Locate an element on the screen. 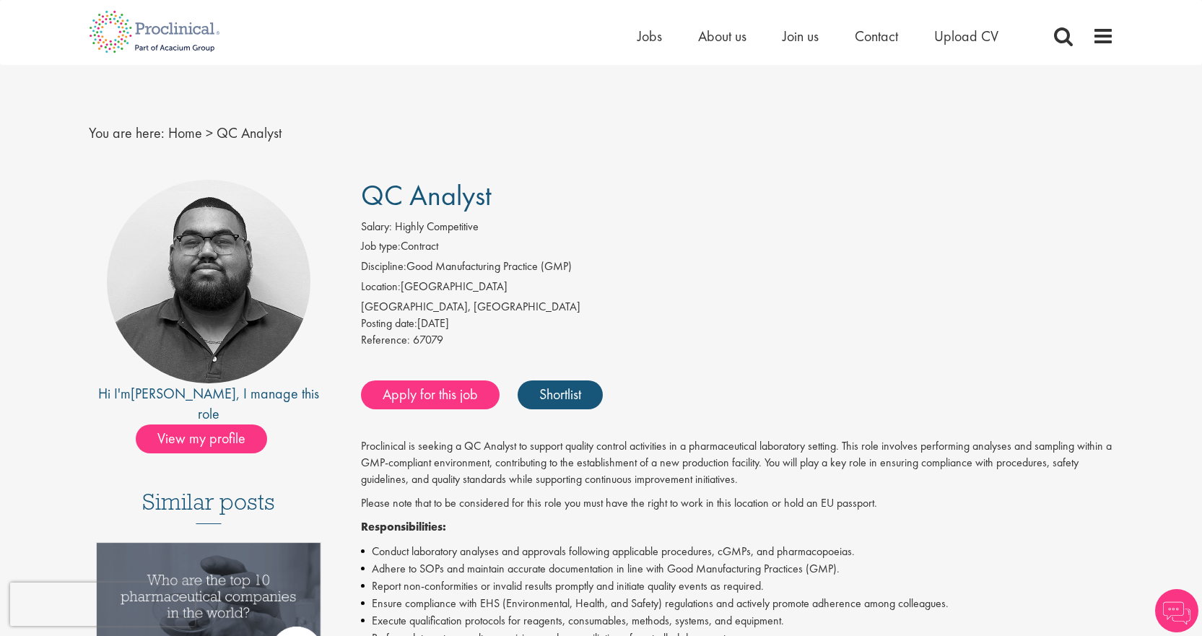 This screenshot has width=1202, height=636. li: Contract is located at coordinates (737, 248).